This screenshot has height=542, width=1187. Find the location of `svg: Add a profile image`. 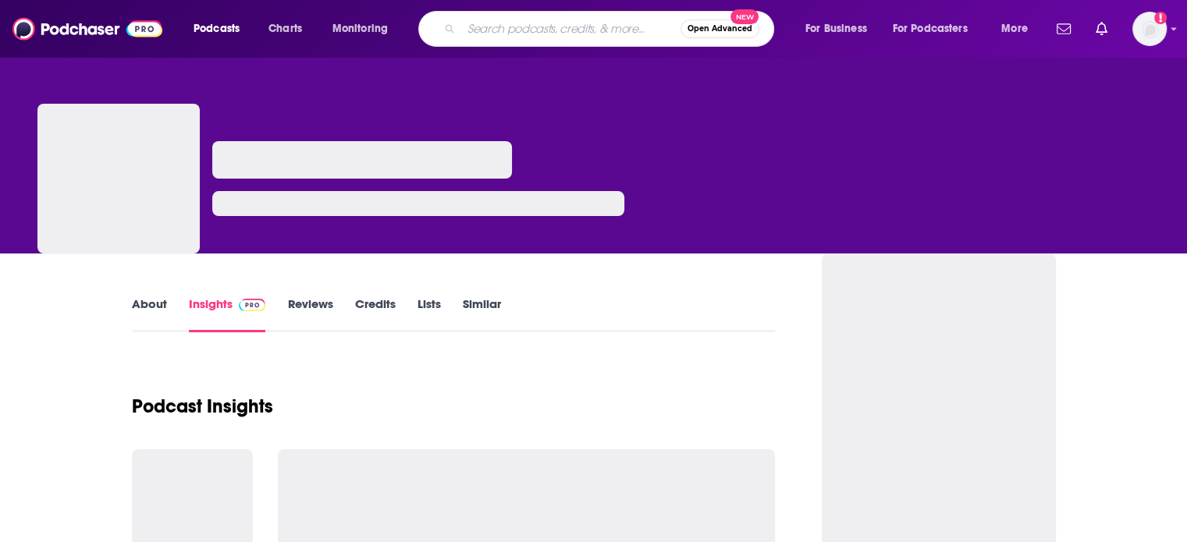

svg: Add a profile image is located at coordinates (1160, 18).